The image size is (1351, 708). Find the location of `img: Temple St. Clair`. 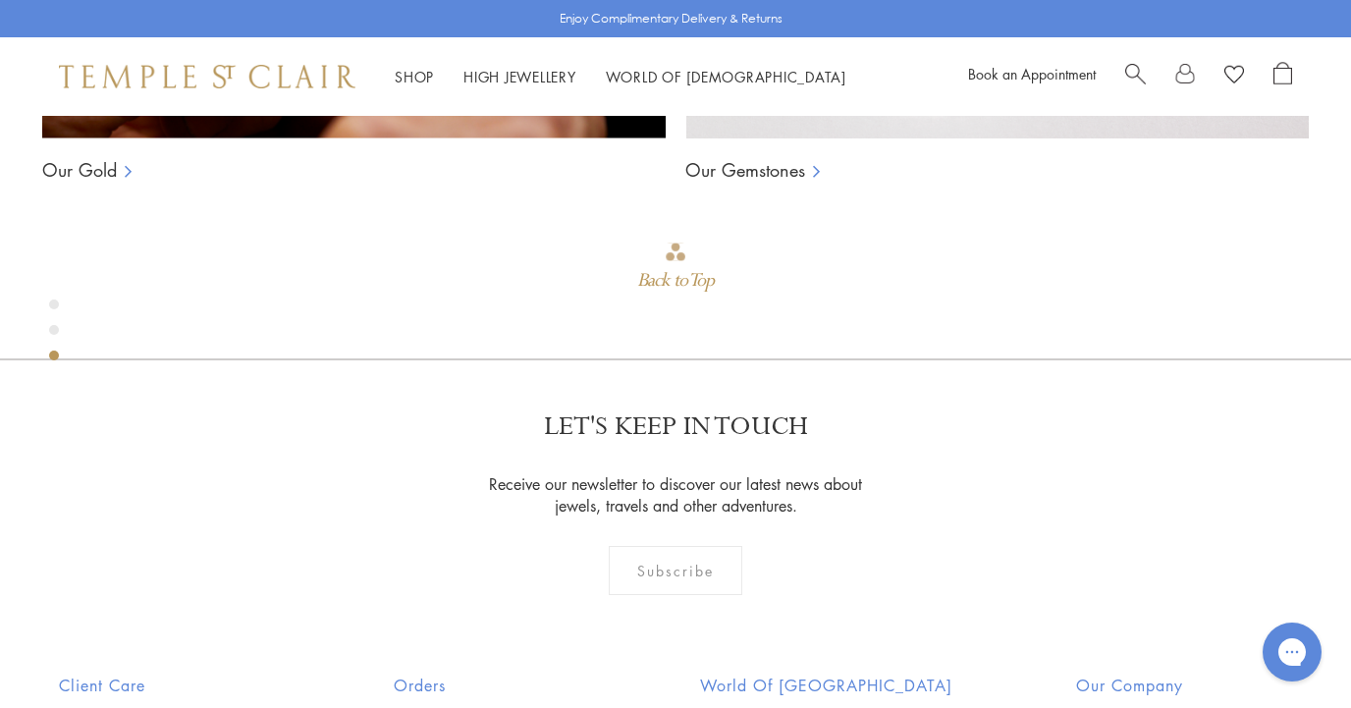

img: Temple St. Clair is located at coordinates (207, 77).